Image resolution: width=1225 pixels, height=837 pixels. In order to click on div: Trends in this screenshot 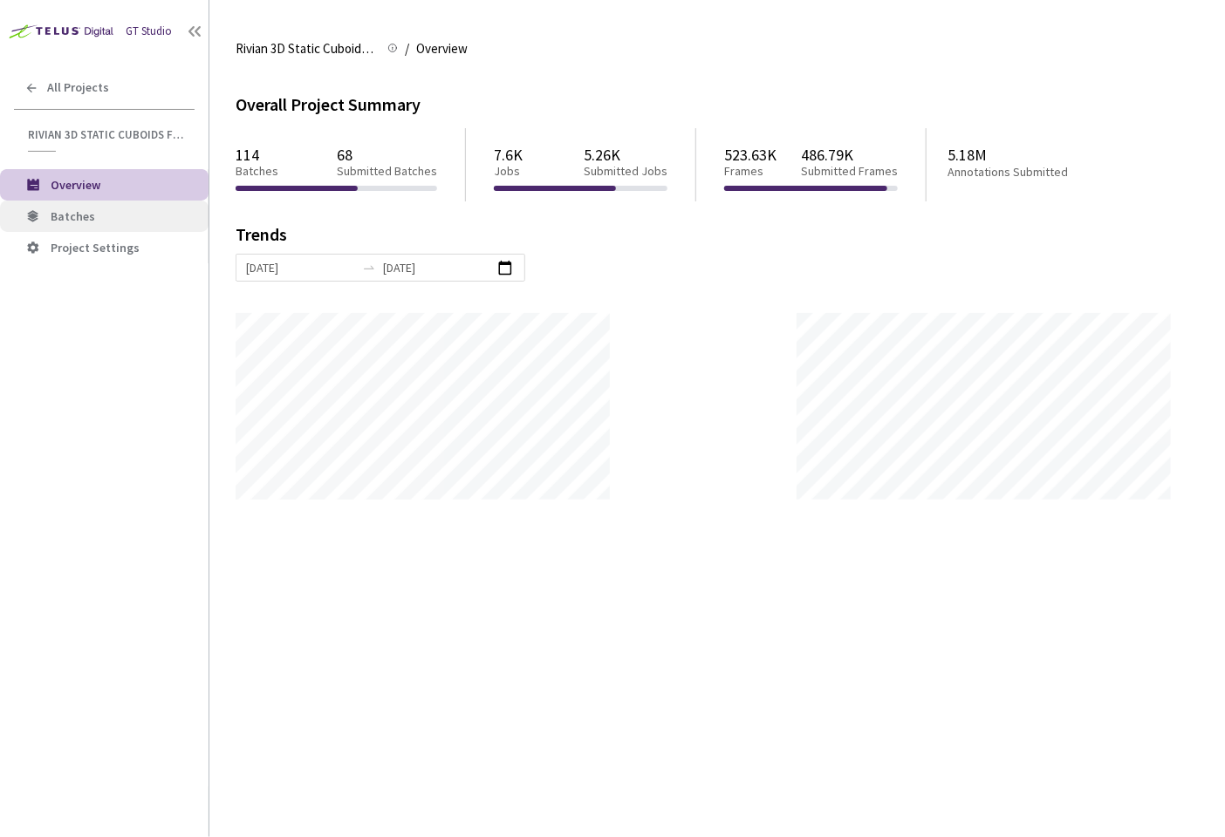, I will do `click(705, 240)`.